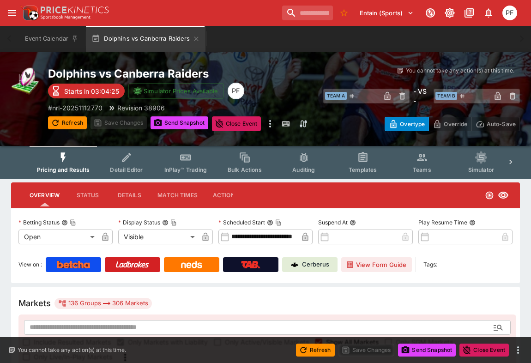 This screenshot has height=363, width=531. What do you see at coordinates (186, 169) in the screenshot?
I see `span: InPlay™ Trading` at bounding box center [186, 169].